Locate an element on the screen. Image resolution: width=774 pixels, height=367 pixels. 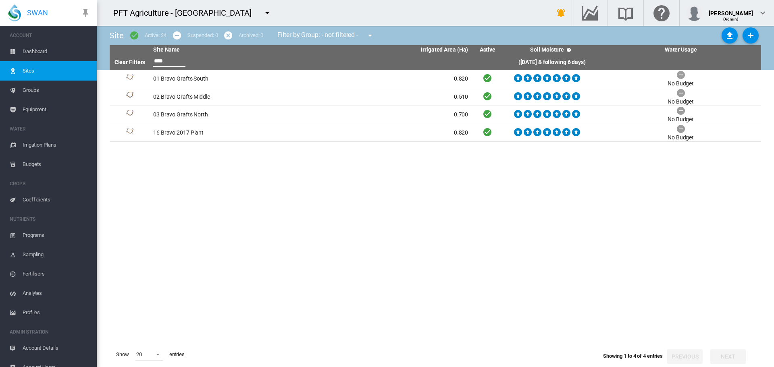
span: Analytes is located at coordinates (56, 293).